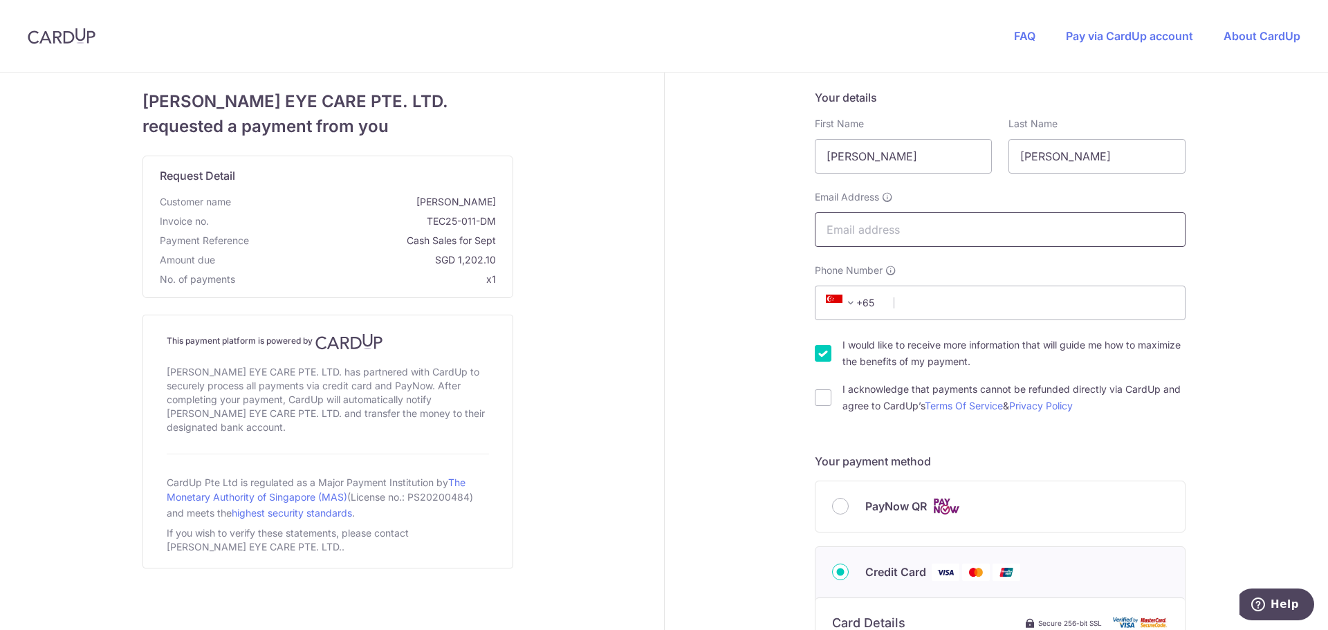 This screenshot has width=1328, height=630. I want to click on span: translation missing: en.request_detail, so click(197, 176).